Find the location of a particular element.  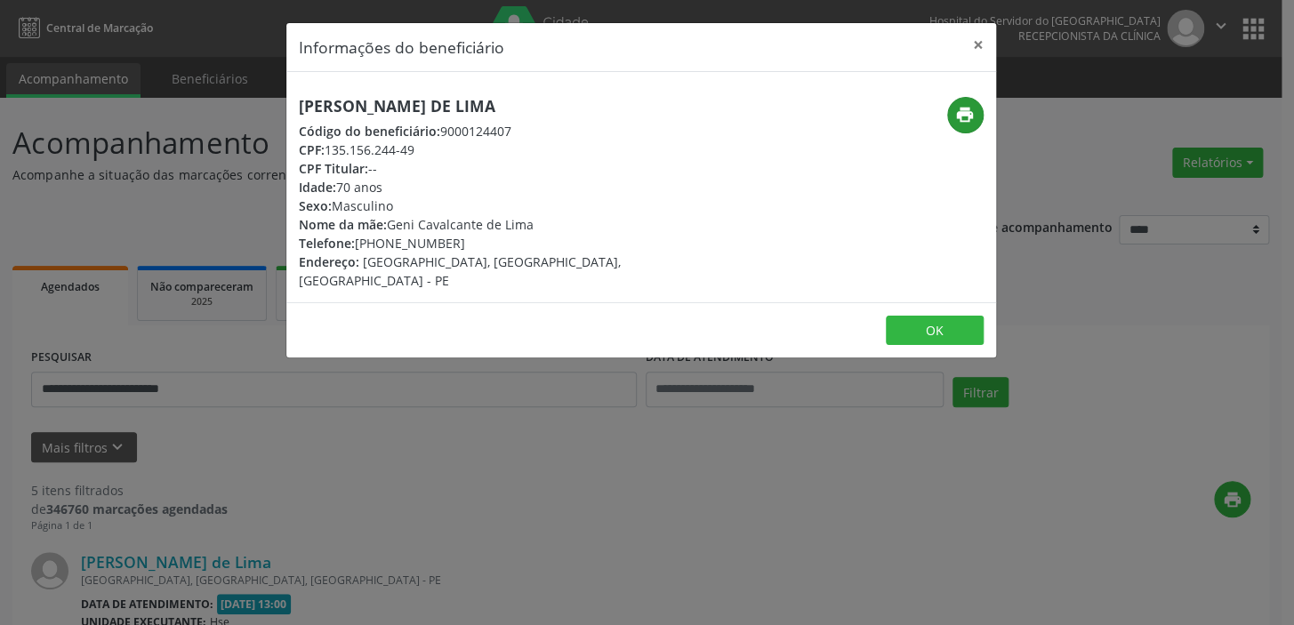

span: Código do beneficiário: is located at coordinates (369, 131).